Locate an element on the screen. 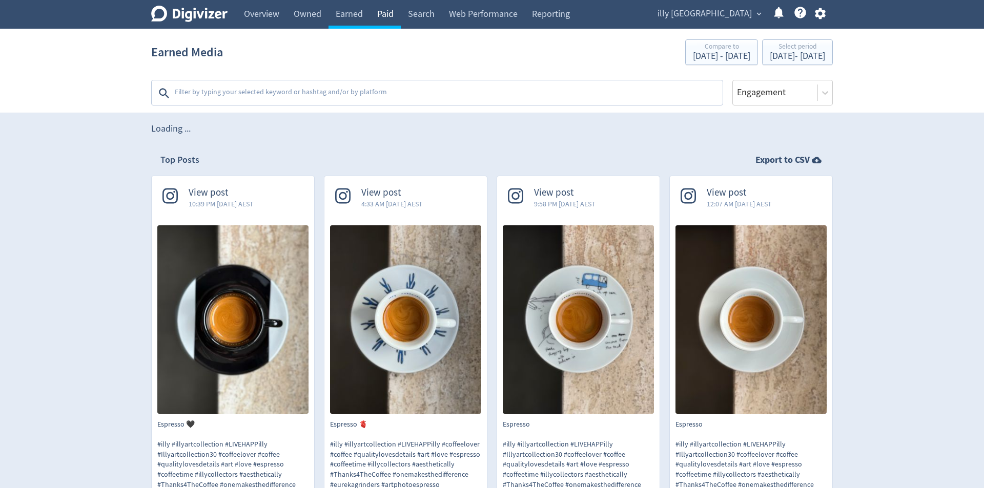 The height and width of the screenshot is (488, 984). img: Espresso 🫀 #illy #illyartcollection #LIVEHAPPilly #coffeelover #coffee #qualitylovesdetails #art ... is located at coordinates (405, 320).